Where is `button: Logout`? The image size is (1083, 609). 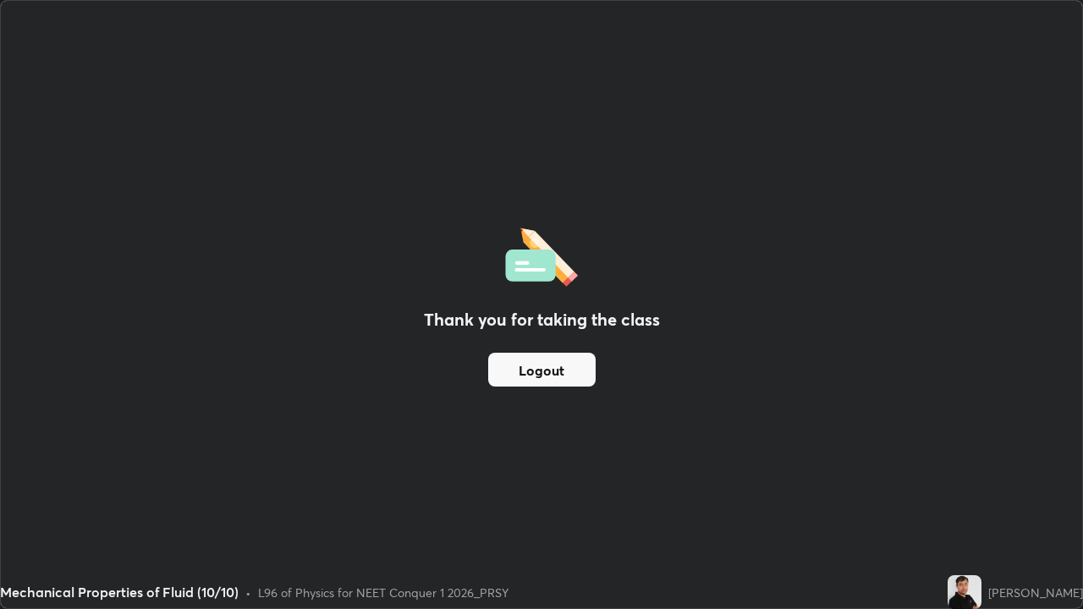
button: Logout is located at coordinates (542, 370).